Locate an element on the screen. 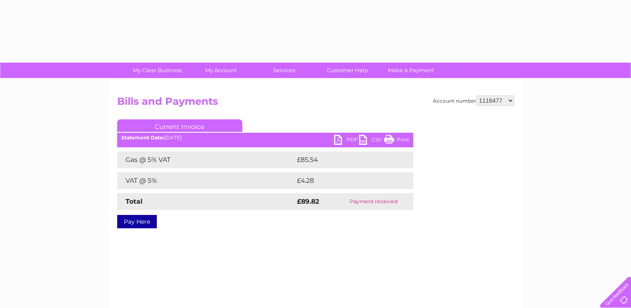 This screenshot has height=308, width=631. a: CSV is located at coordinates (372, 141).